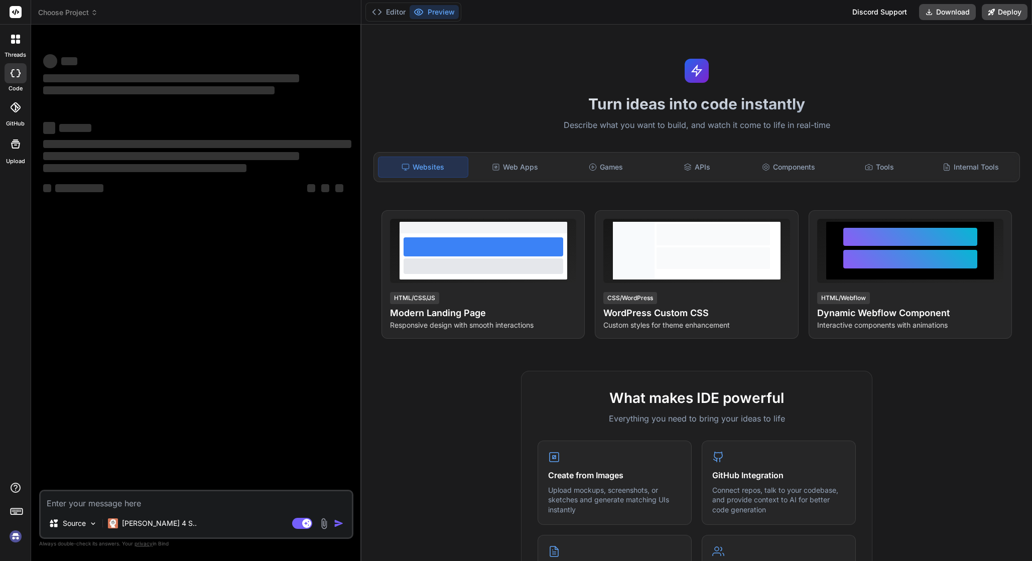 This screenshot has width=1032, height=561. I want to click on h2: What makes IDE powerful, so click(697, 398).